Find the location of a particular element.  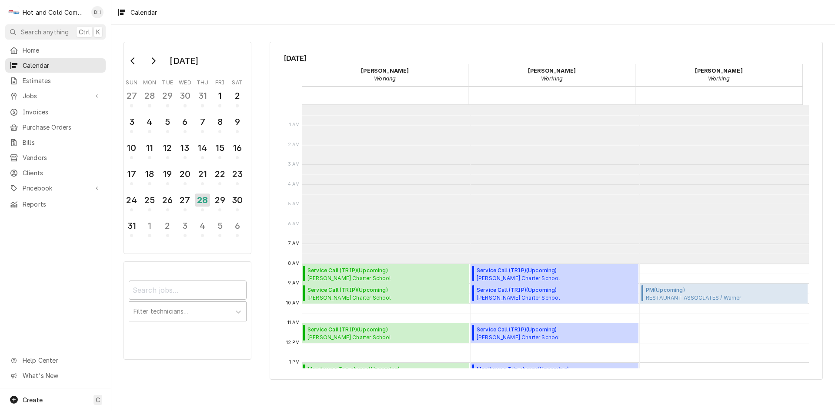

span: Purchase Orders is located at coordinates (62, 127).